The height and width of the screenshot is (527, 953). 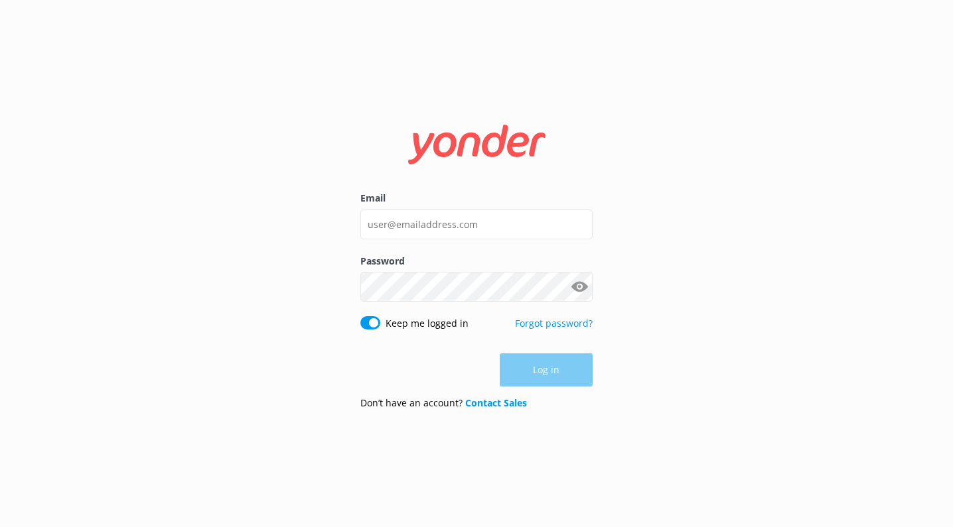 I want to click on label: Password, so click(x=476, y=261).